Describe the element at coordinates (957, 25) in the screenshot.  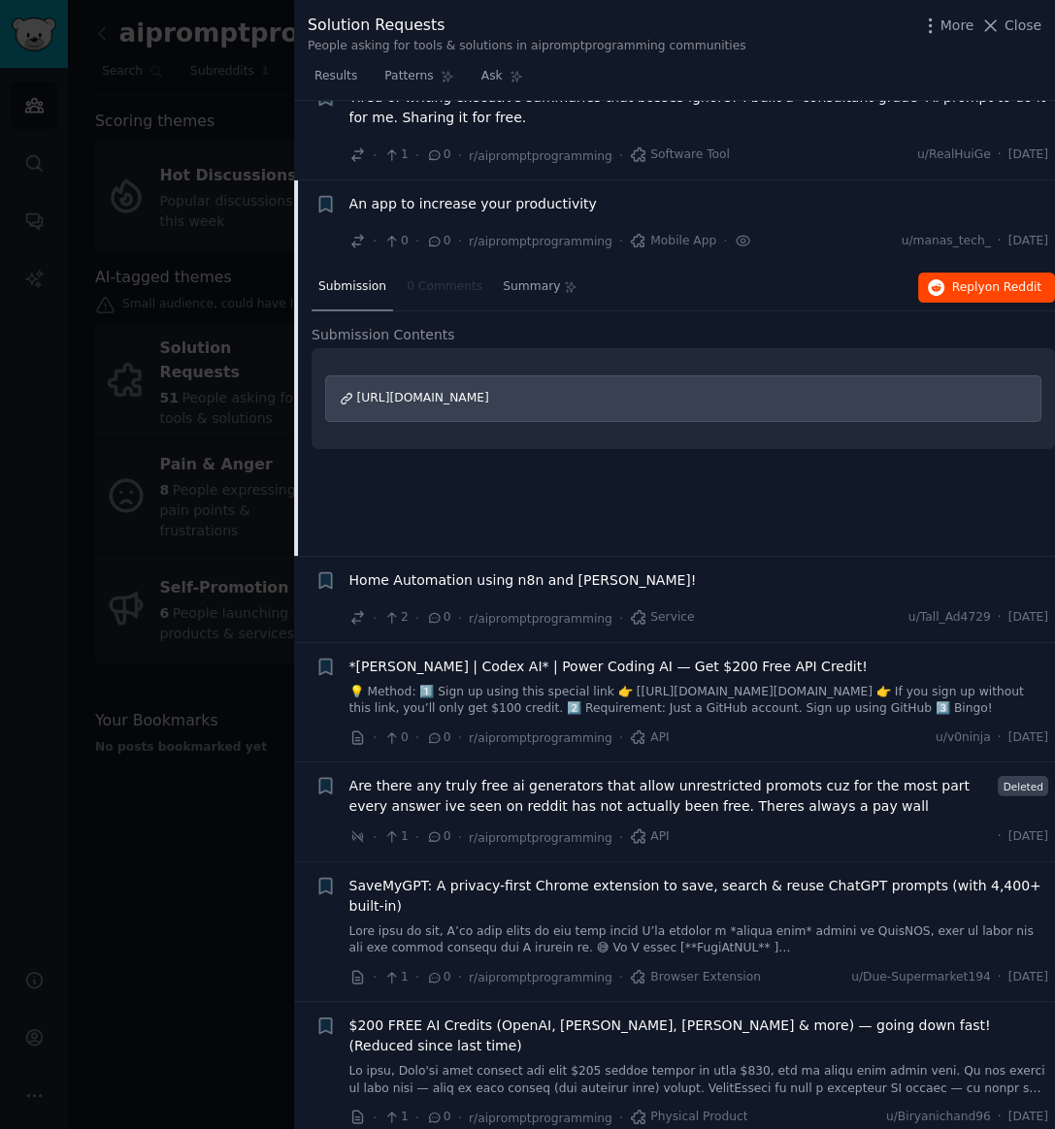
I see `span: More` at that location.